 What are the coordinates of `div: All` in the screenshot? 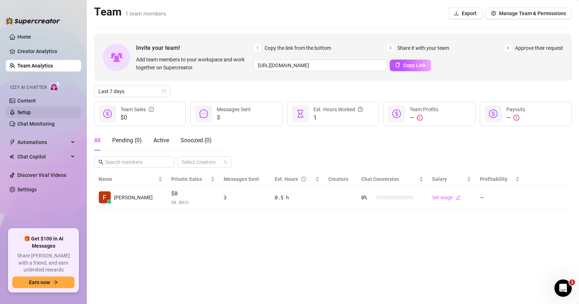 It's located at (97, 141).